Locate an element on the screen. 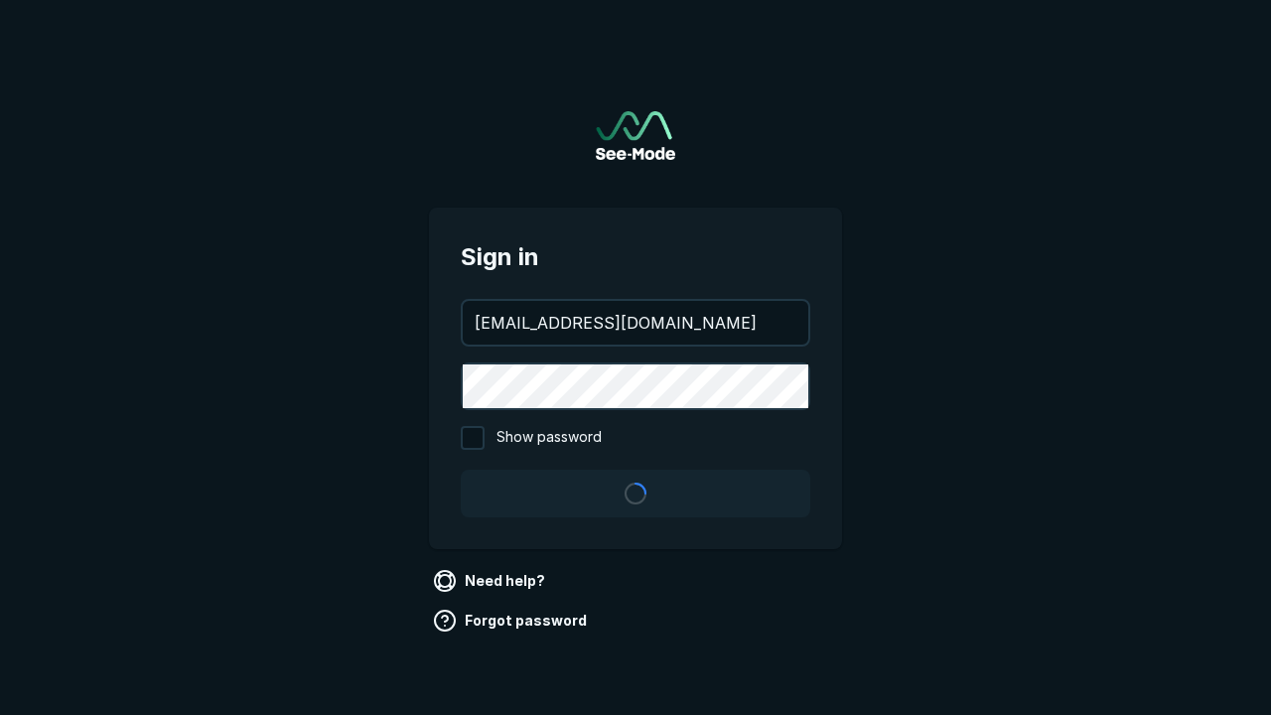 This screenshot has width=1271, height=715. a: Go to sign in is located at coordinates (636, 135).